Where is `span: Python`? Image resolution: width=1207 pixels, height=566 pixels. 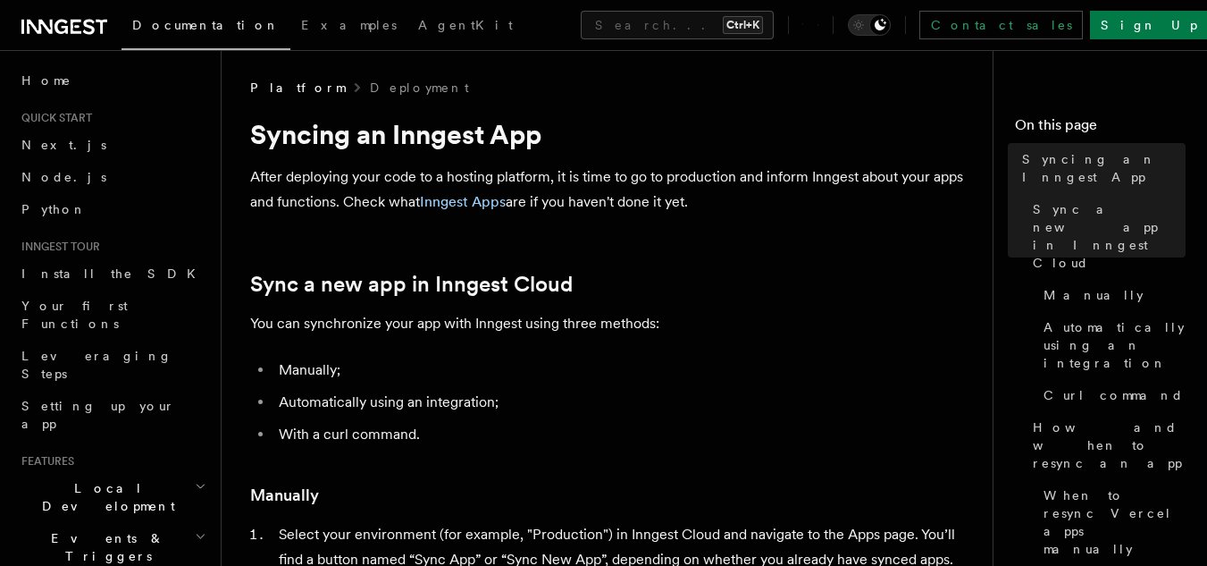 span: Python is located at coordinates (54, 209).